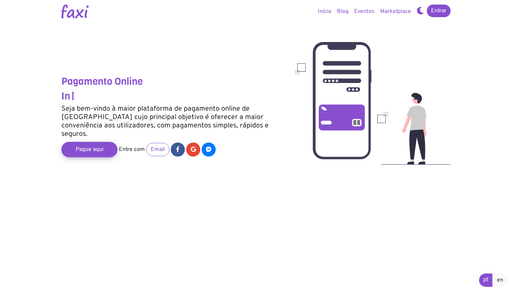  What do you see at coordinates (66, 96) in the screenshot?
I see `span: In` at bounding box center [66, 96].